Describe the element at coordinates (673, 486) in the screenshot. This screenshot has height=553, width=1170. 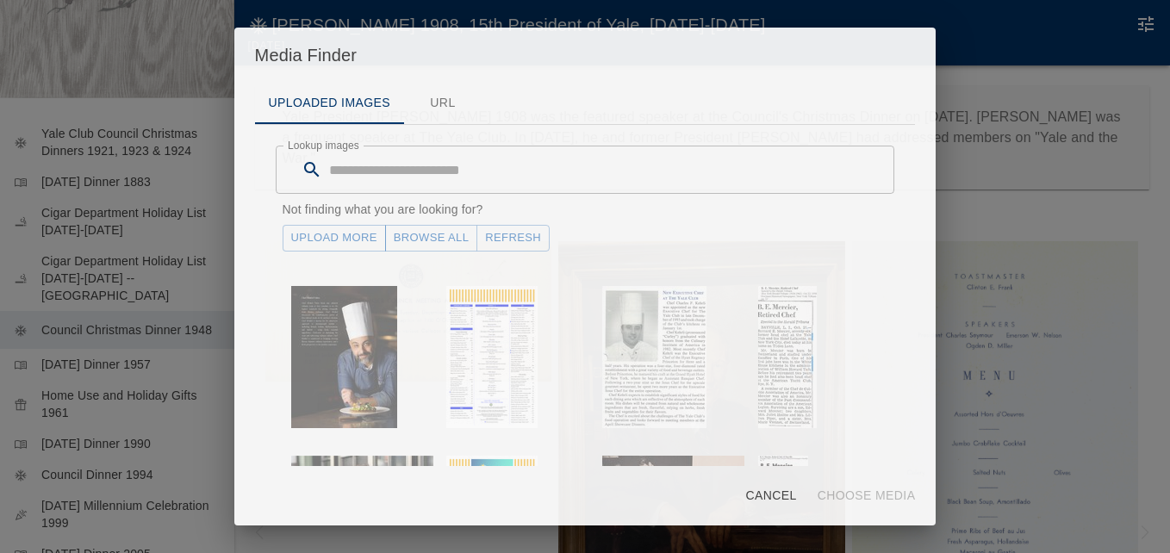
I see `img: 1968 -- Matthew Ryan -- Hotel, motel and club voice v.29` at that location.